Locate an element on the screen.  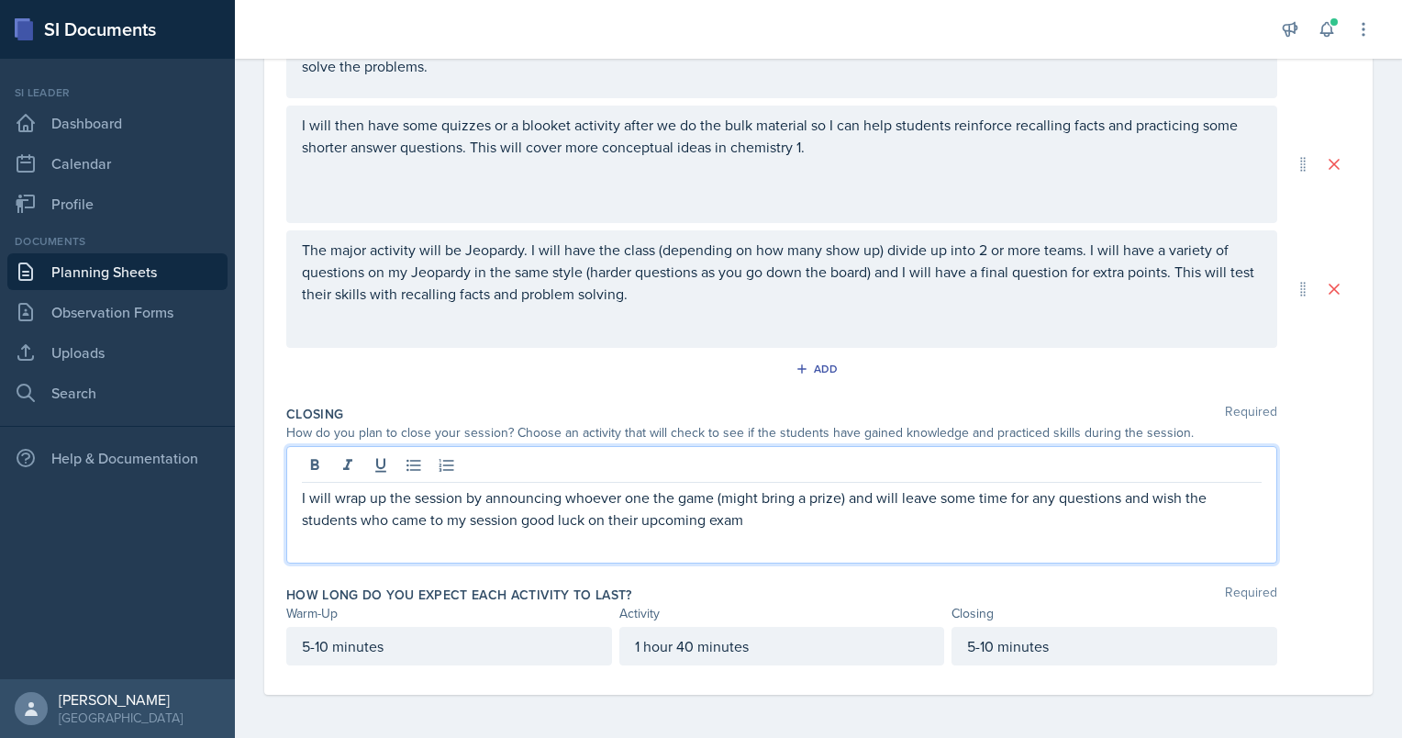
p: The major activity will be Jeopardy. I will have the class (depending on how many show up) divide... is located at coordinates (782, 272).